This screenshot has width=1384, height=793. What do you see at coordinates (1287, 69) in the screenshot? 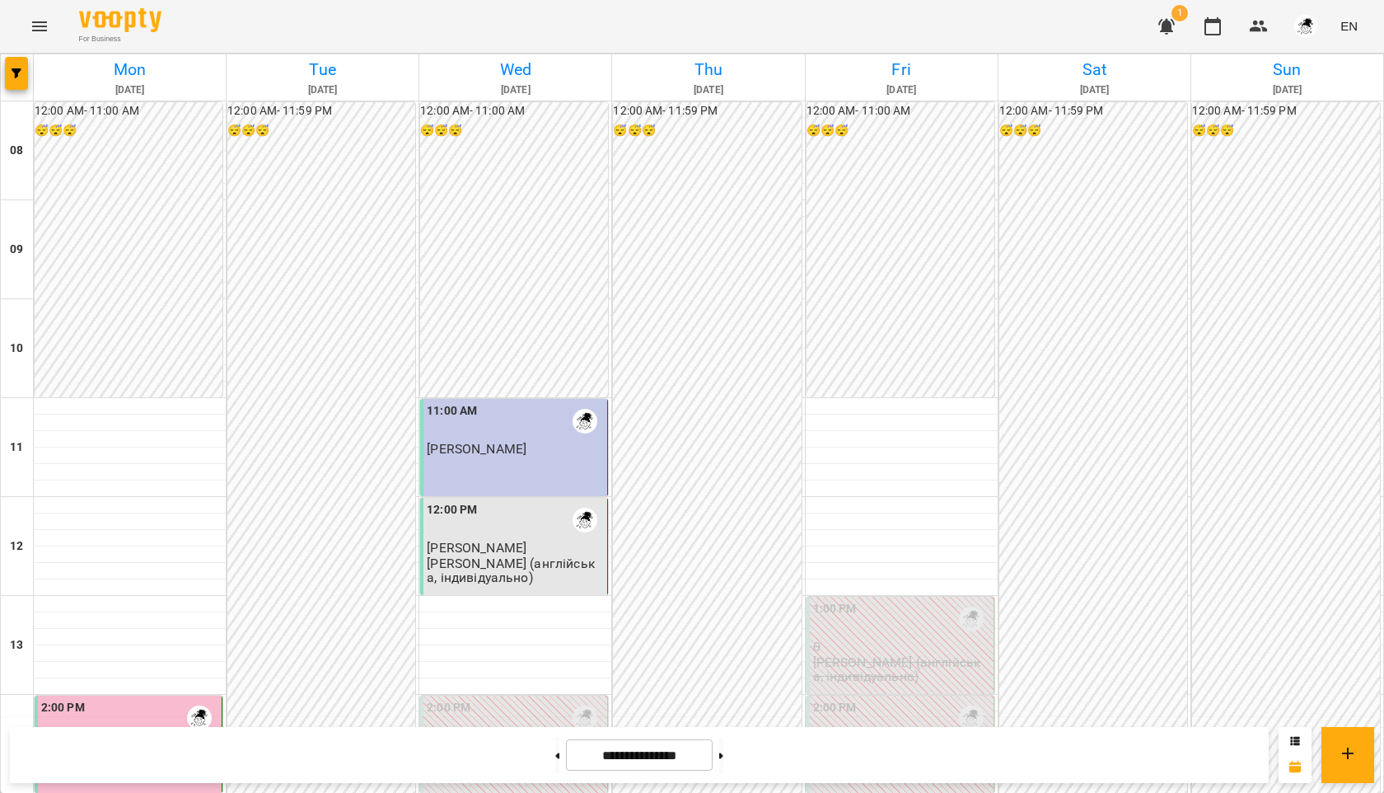
I see `h6: Sun` at bounding box center [1287, 69].